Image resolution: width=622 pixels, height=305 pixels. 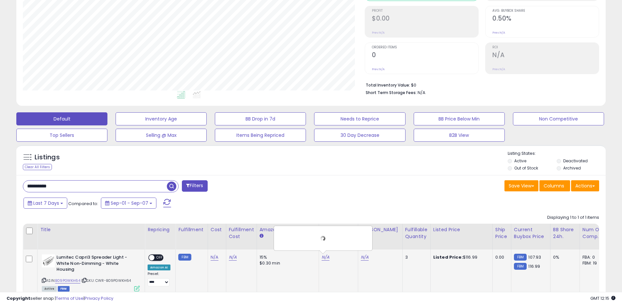 What do you see at coordinates (573, 217) in the screenshot?
I see `div: Displaying 1 to 1 of 1 items` at bounding box center [573, 217].